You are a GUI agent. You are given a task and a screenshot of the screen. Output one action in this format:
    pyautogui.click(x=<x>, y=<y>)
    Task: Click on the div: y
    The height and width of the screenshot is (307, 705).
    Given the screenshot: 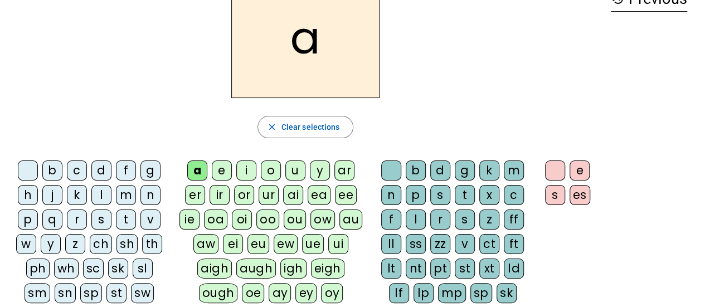 What is the action you would take?
    pyautogui.click(x=320, y=171)
    